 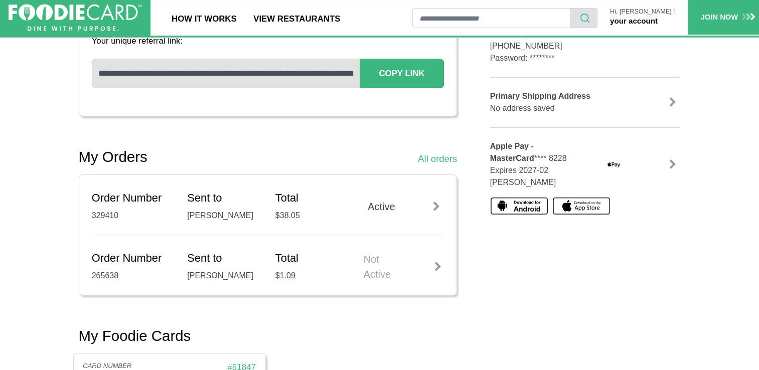 What do you see at coordinates (491, 18) in the screenshot?
I see `input: restaurant search` at bounding box center [491, 18].